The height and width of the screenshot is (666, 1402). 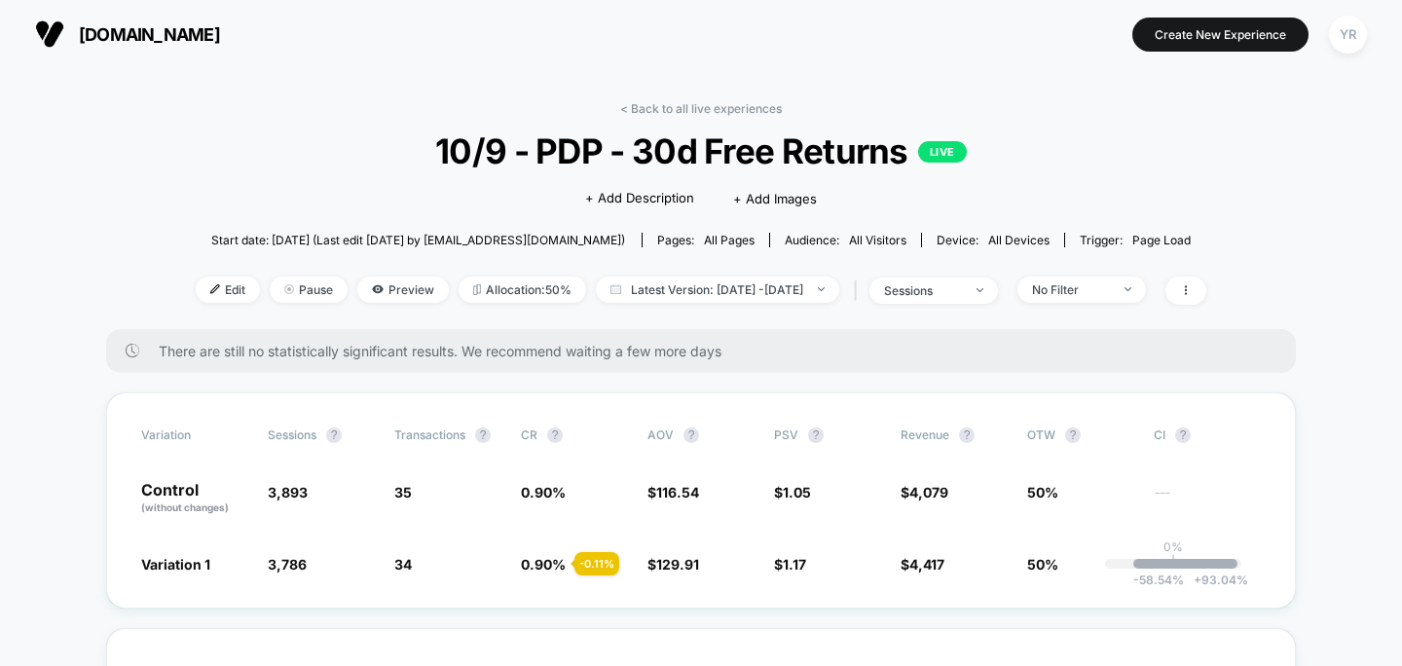 What do you see at coordinates (1071, 289) in the screenshot?
I see `div: No Filter` at bounding box center [1071, 289].